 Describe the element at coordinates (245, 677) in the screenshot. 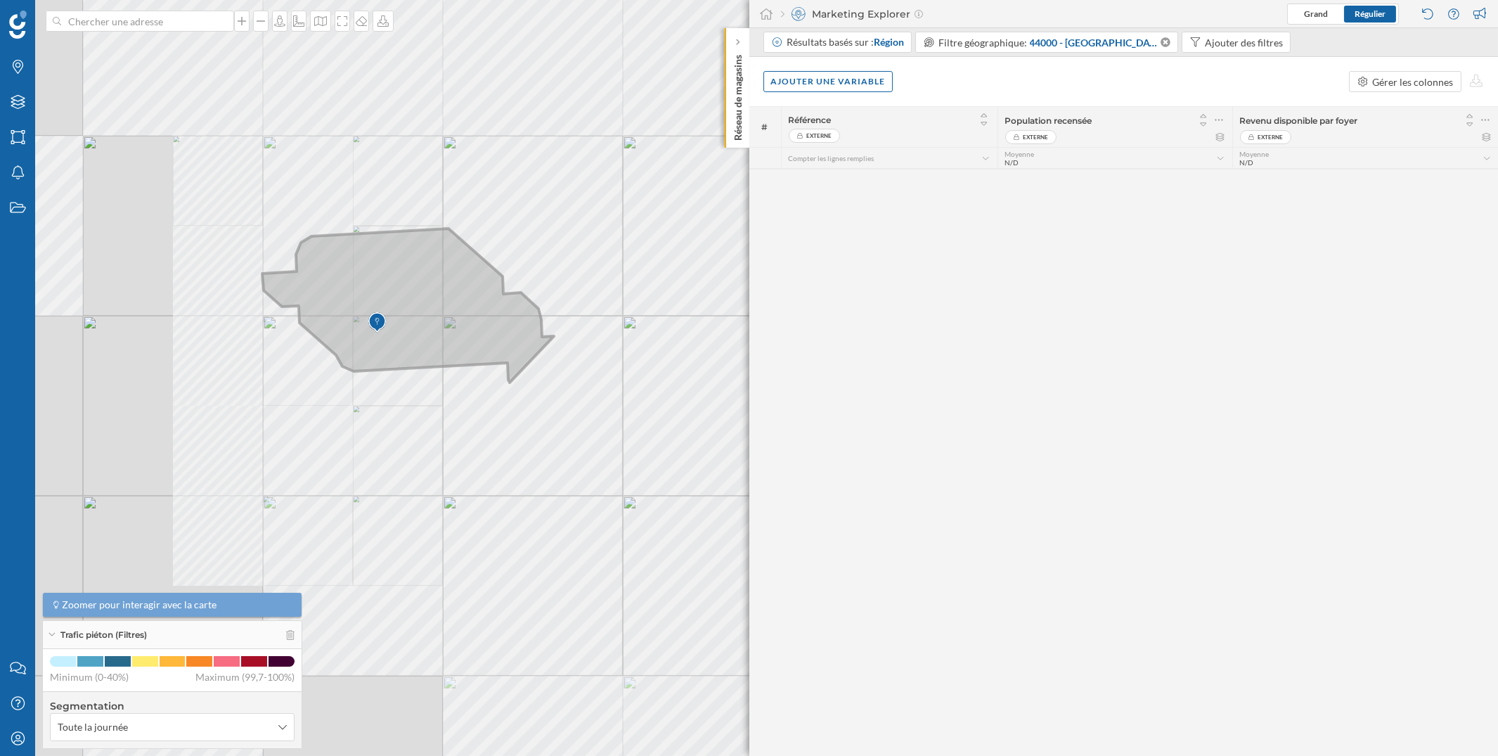

I see `span: Maximum (99,7-100%)` at that location.